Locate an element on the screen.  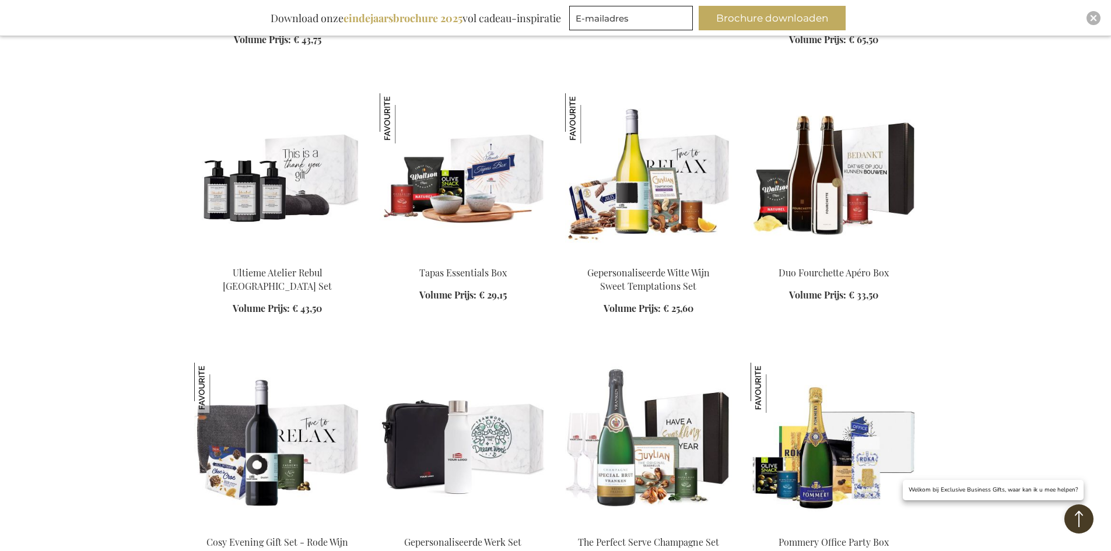
a: Tapas Essentials Box is located at coordinates (463, 272).